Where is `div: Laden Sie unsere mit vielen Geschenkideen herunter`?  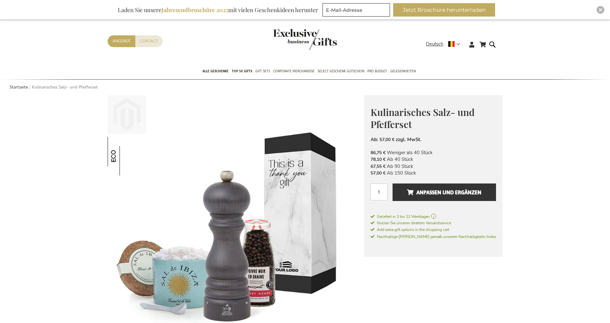
div: Laden Sie unsere mit vielen Geschenkideen herunter is located at coordinates (218, 10).